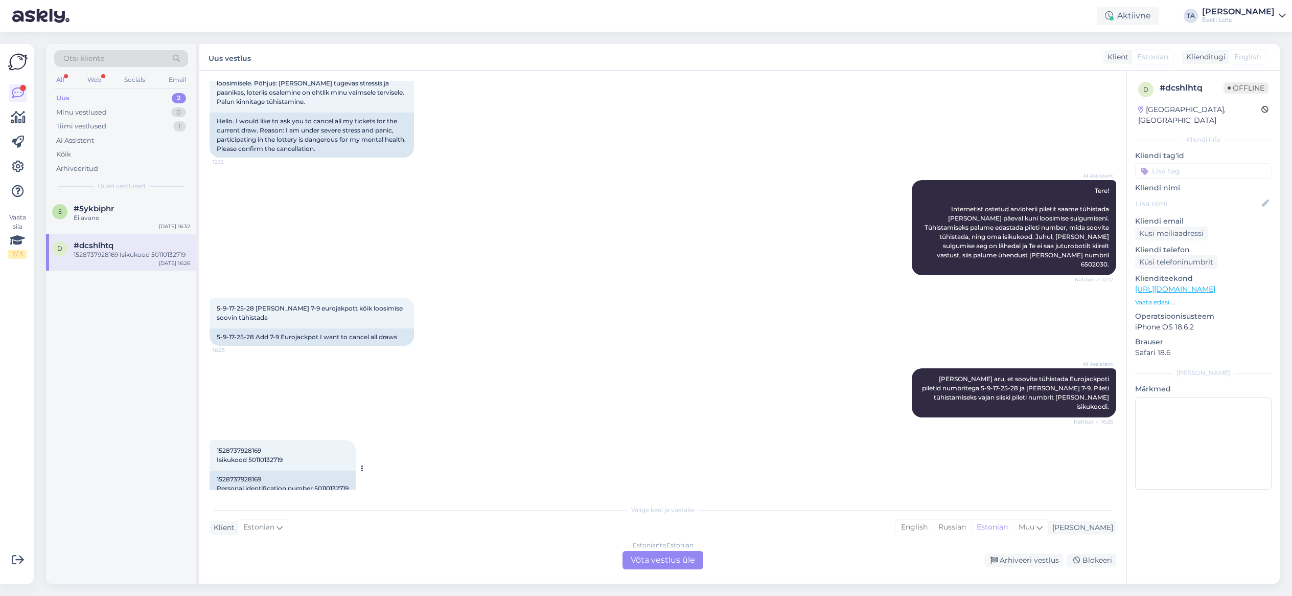  I want to click on span: #5ykbiphr, so click(94, 209).